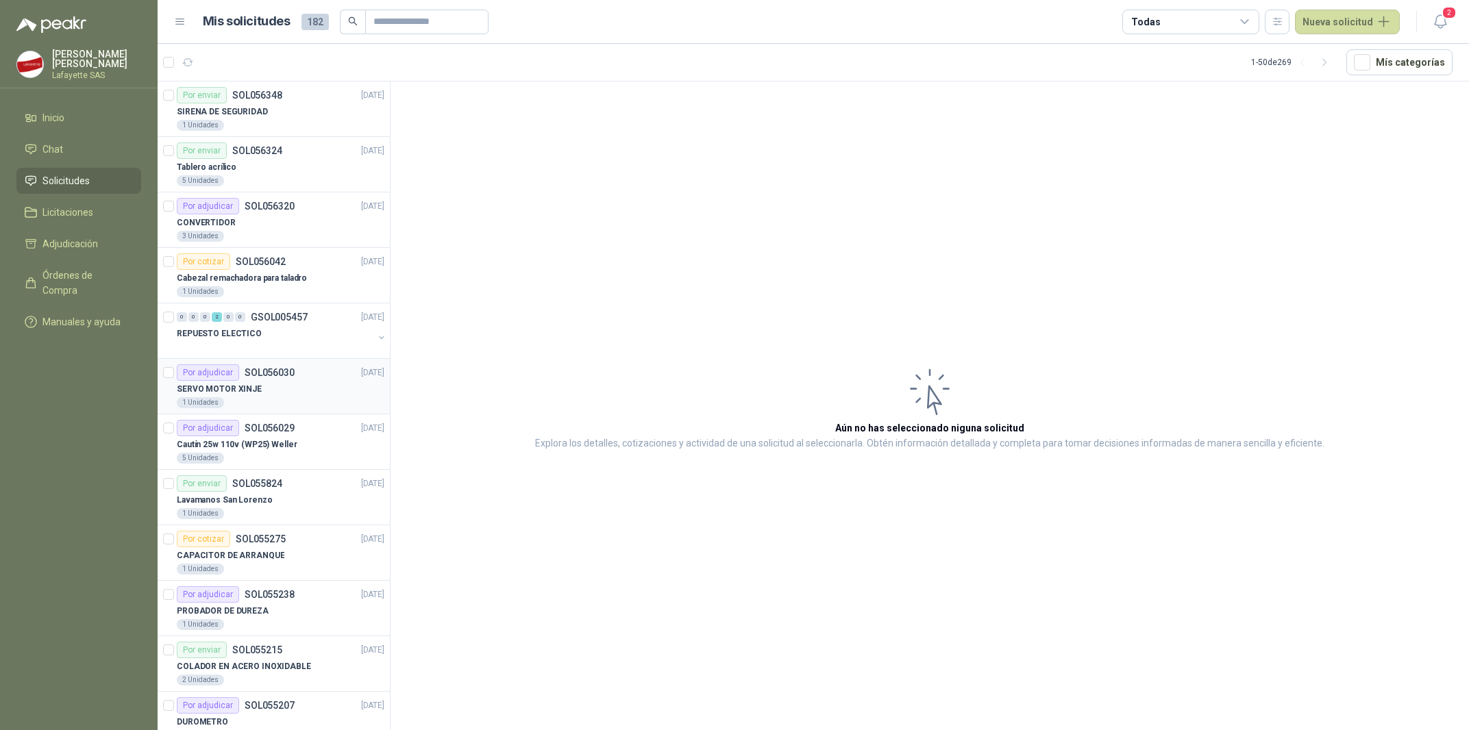 The height and width of the screenshot is (730, 1469). I want to click on p: Explora los detalles, cotizaciones y actividad de una solicitud al seleccionarla. Obtén informaci..., so click(930, 444).